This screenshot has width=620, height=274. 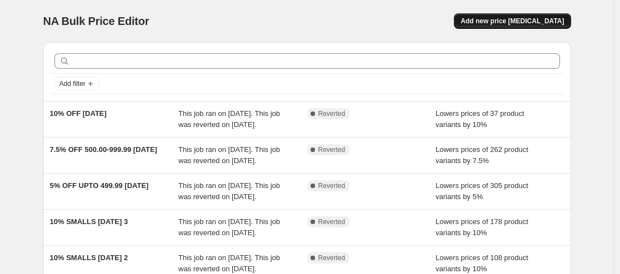 I want to click on span: NA Bulk Price Editor, so click(x=96, y=21).